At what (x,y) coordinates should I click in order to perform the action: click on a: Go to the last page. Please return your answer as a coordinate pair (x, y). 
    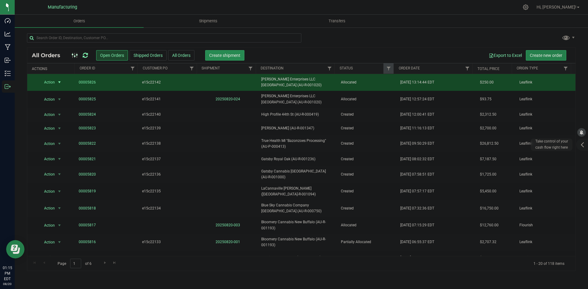
    Looking at the image, I should click on (115, 263).